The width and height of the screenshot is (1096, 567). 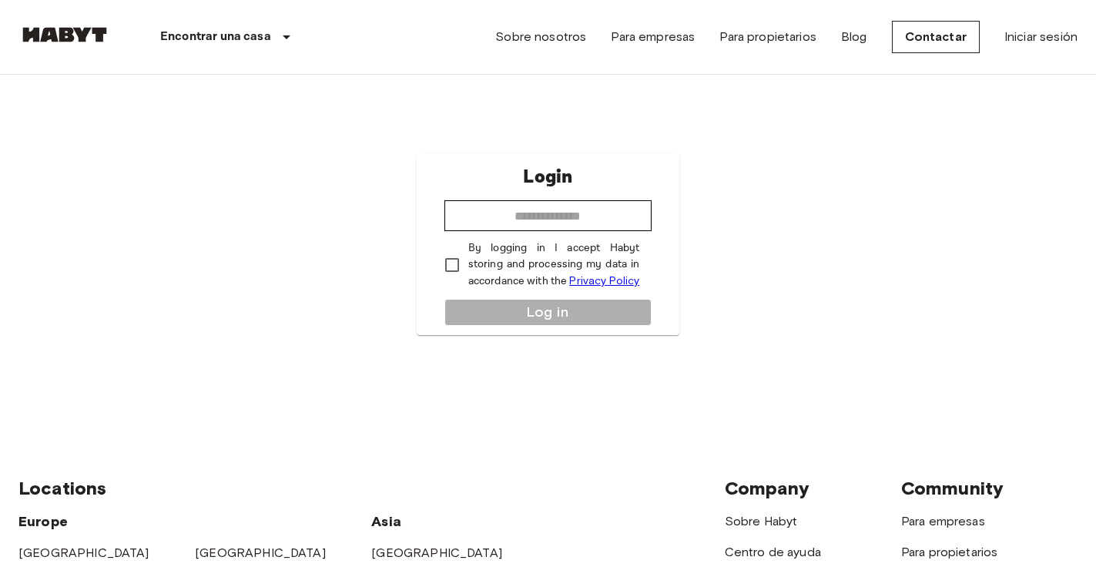 What do you see at coordinates (1041, 37) in the screenshot?
I see `a: Iniciar sesión` at bounding box center [1041, 37].